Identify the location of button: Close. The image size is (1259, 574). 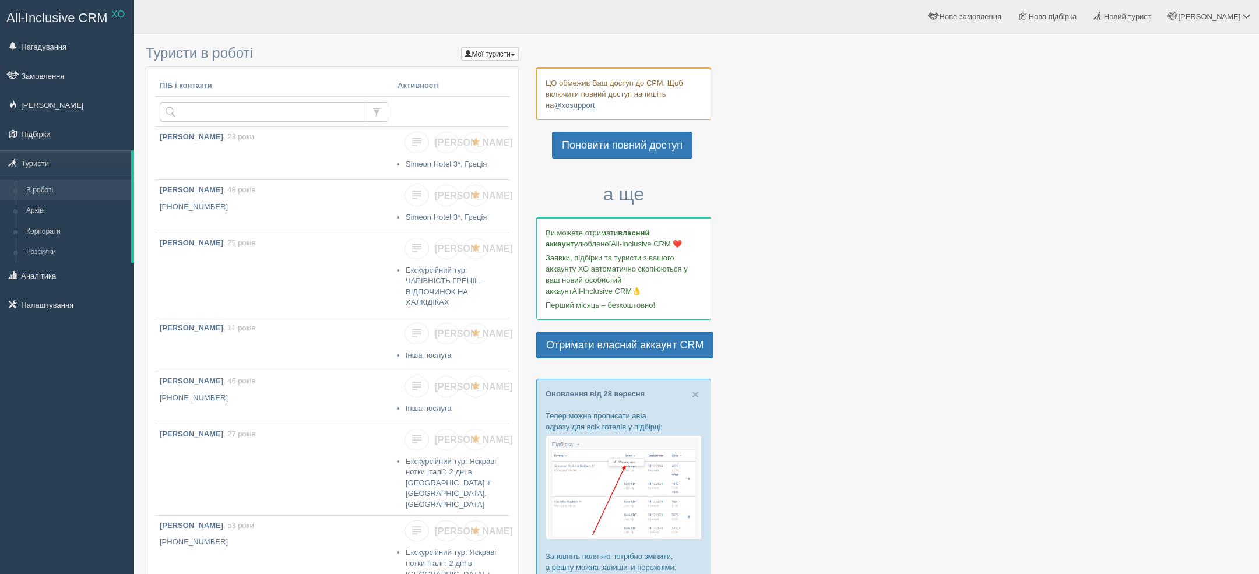
(695, 394).